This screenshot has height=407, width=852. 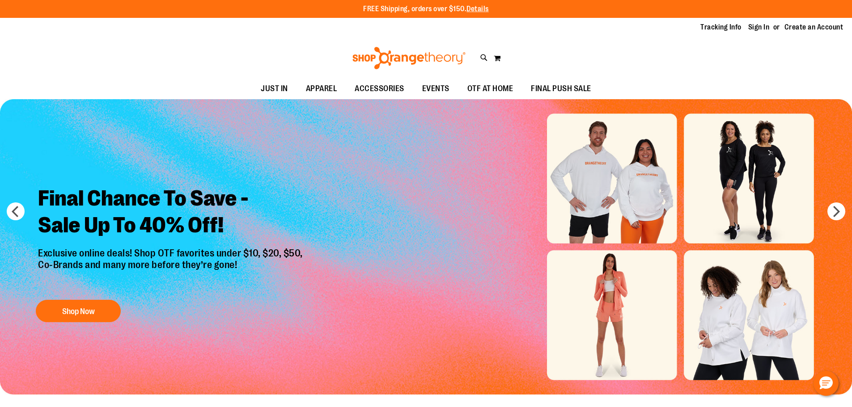 What do you see at coordinates (759, 27) in the screenshot?
I see `a: Sign In` at bounding box center [759, 27].